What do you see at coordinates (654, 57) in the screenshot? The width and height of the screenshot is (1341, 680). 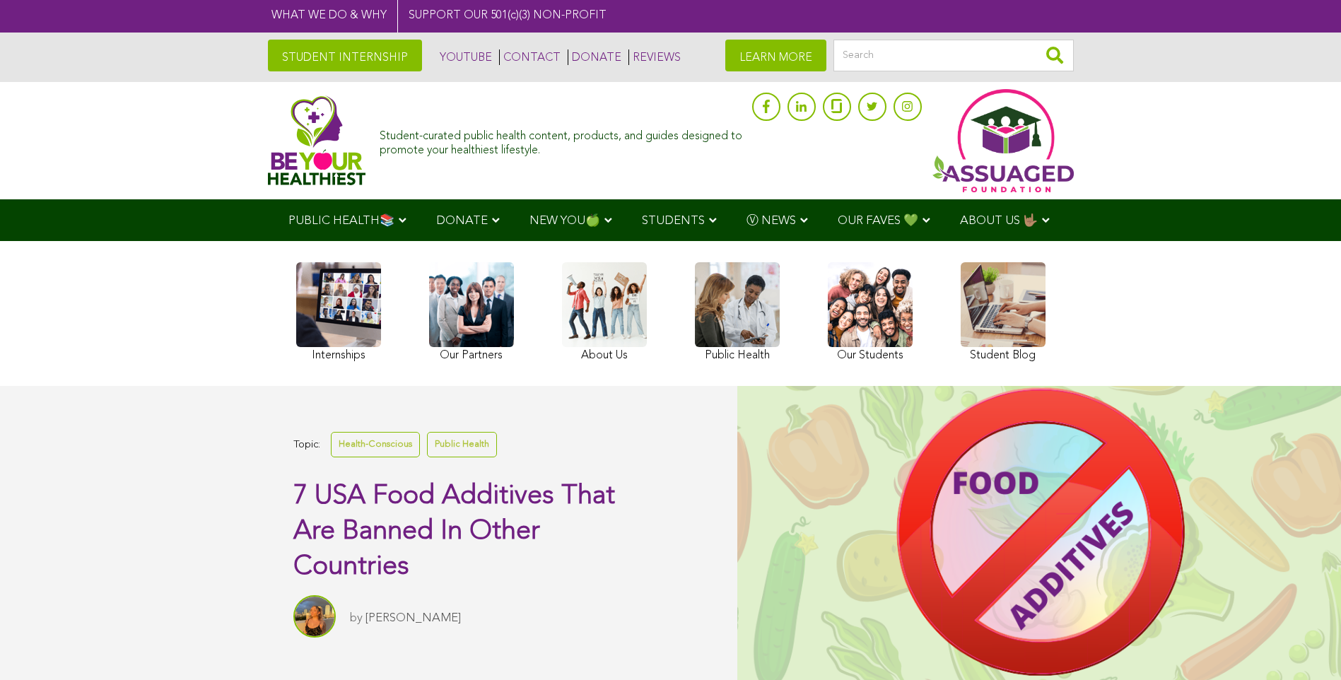 I see `a: REVIEWS` at bounding box center [654, 57].